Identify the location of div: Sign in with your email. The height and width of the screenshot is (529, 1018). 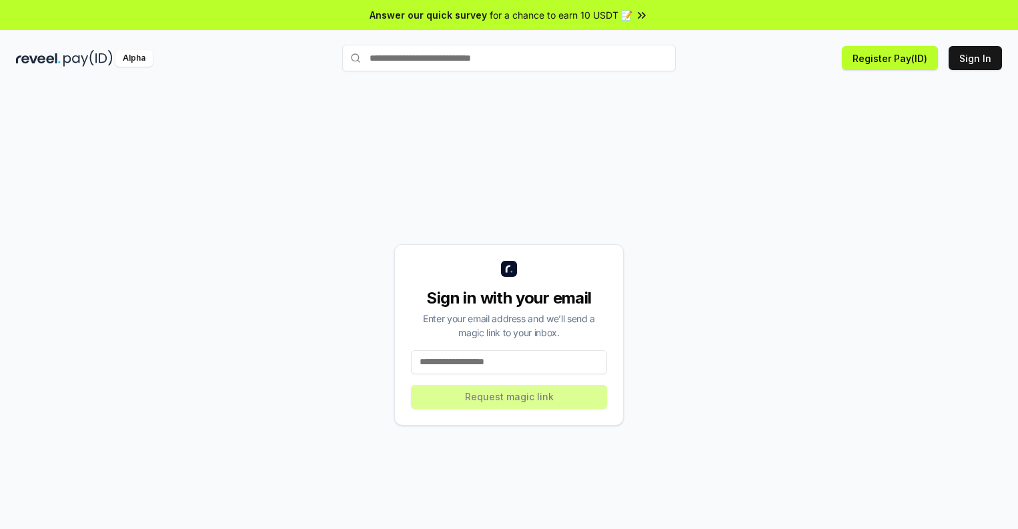
(509, 298).